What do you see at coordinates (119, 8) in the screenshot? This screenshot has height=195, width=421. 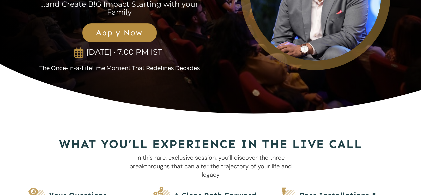 I see `p: ...and Create B!G Impact Starting with your Family` at bounding box center [119, 8].